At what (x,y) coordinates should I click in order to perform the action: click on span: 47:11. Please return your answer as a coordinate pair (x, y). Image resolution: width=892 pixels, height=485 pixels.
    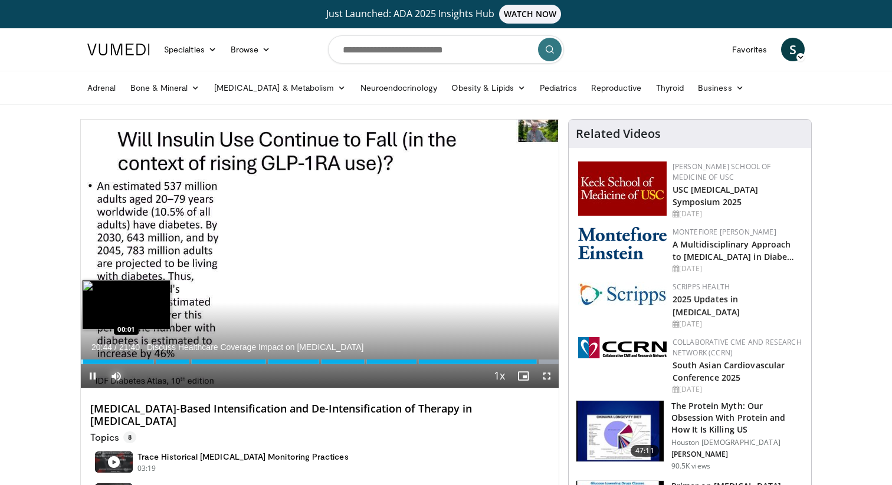
    Looking at the image, I should click on (645, 451).